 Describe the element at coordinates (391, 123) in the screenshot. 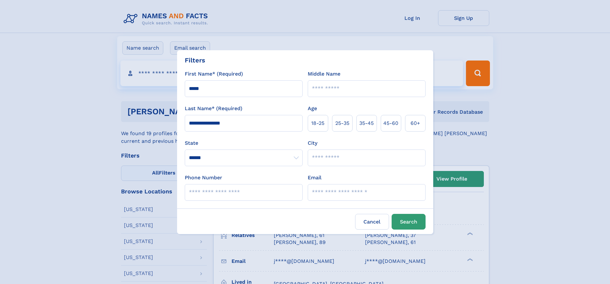

I see `span: 45‑60` at that location.